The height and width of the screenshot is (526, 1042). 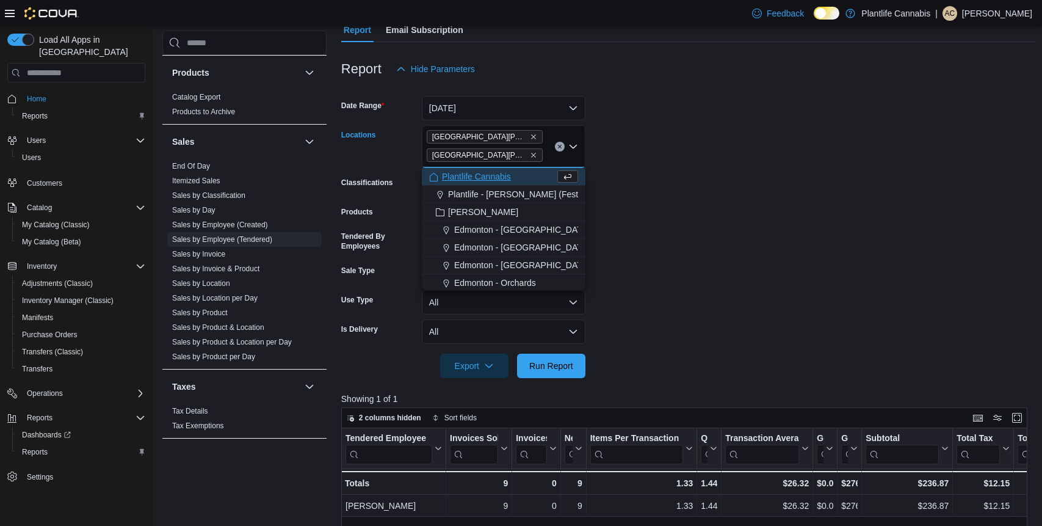 I want to click on div: Totals, so click(x=393, y=483).